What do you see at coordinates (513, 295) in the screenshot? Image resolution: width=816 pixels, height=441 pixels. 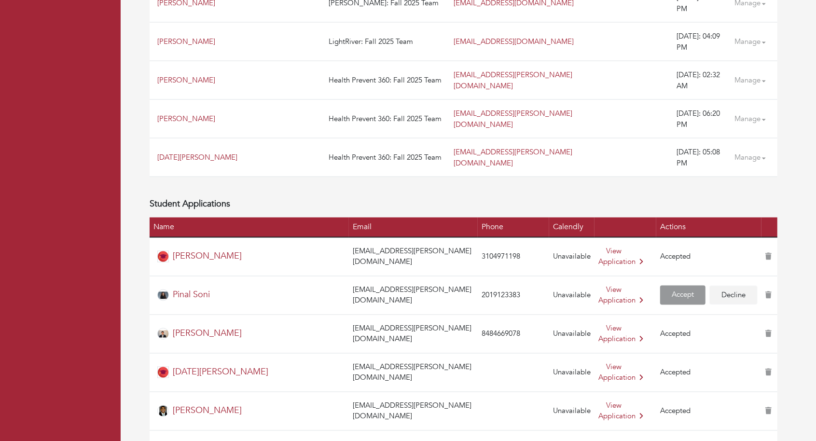 I see `td: 2019123383` at bounding box center [513, 295].